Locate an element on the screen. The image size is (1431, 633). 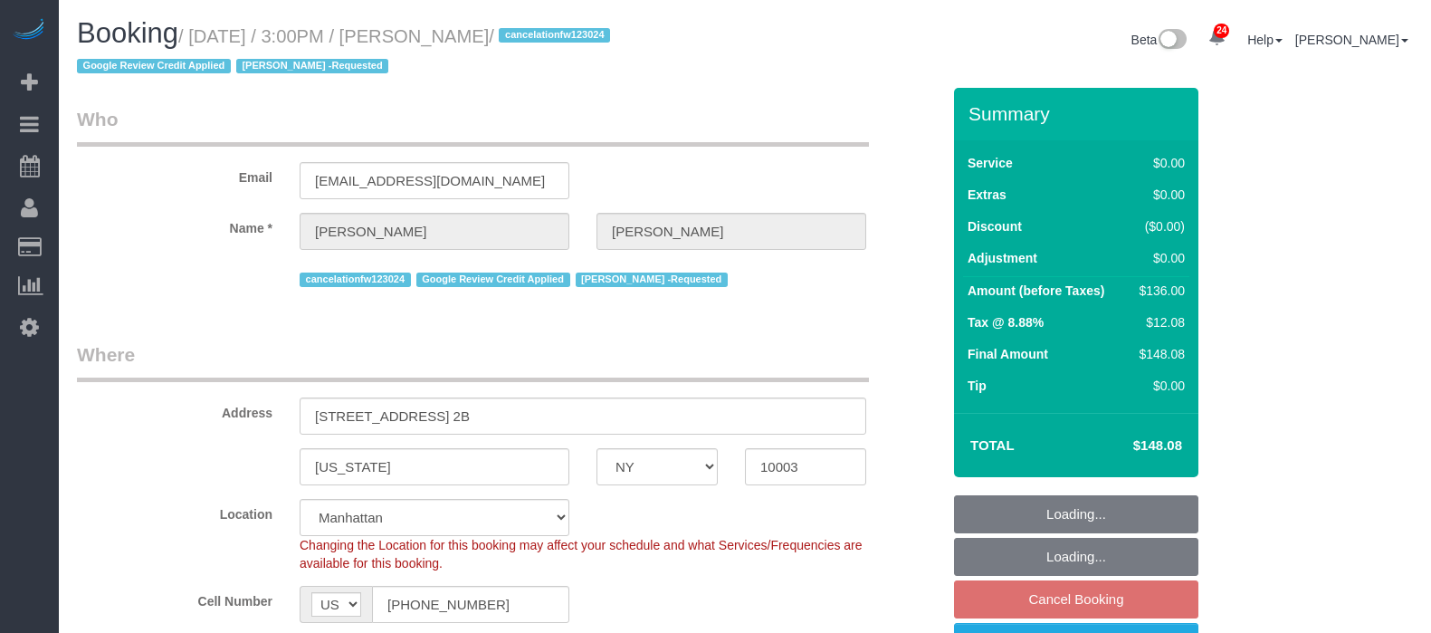
label: Location is located at coordinates (175, 510).